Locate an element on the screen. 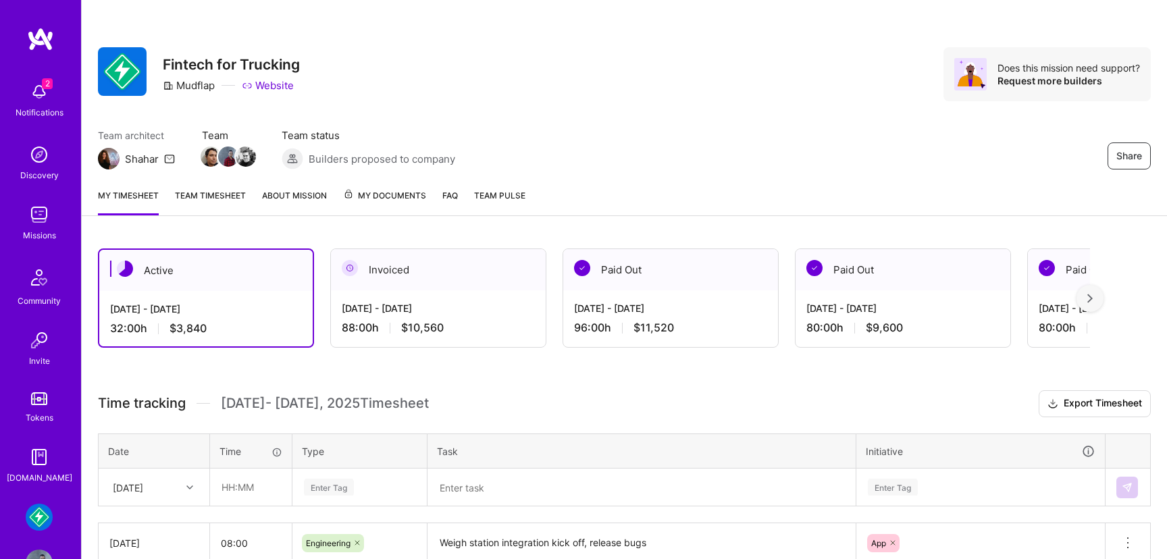  img: Builders proposed to company is located at coordinates (292, 159).